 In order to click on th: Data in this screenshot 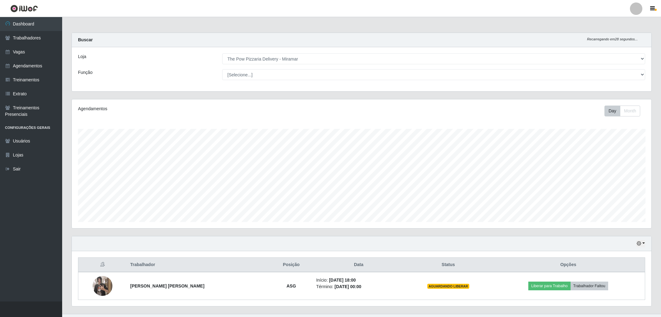, I will do `click(358, 265)`.